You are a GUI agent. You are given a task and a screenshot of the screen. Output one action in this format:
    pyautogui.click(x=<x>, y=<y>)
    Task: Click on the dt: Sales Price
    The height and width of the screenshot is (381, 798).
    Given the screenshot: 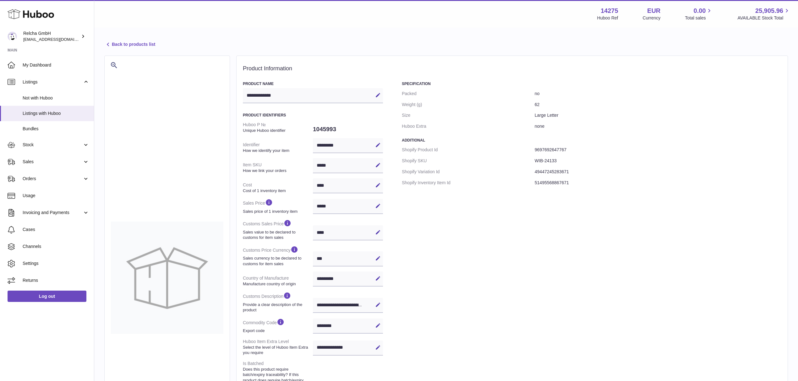 What is the action you would take?
    pyautogui.click(x=278, y=206)
    